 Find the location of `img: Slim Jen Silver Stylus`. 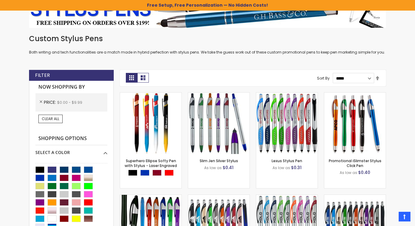

img: Slim Jen Silver Stylus is located at coordinates (219, 123).